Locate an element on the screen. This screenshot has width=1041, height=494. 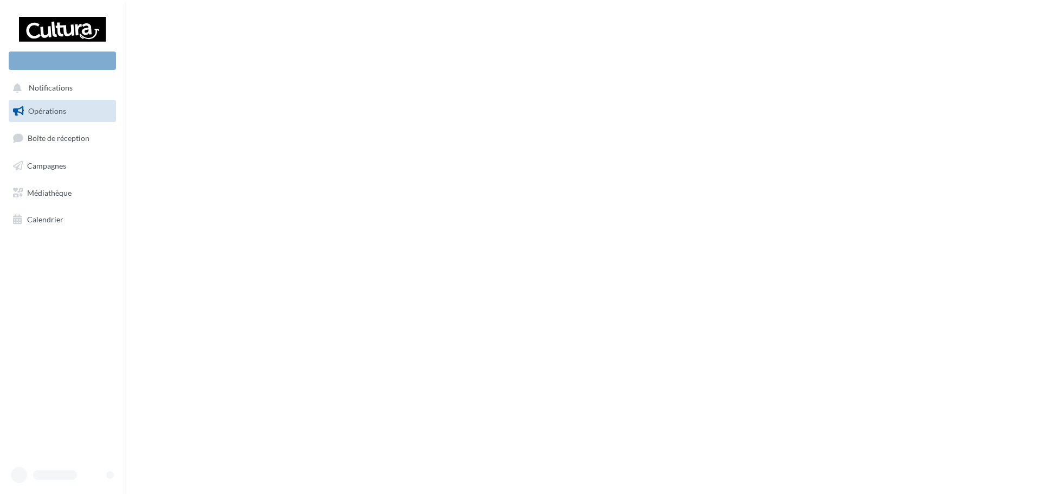
span: Boîte de réception is located at coordinates (59, 138).